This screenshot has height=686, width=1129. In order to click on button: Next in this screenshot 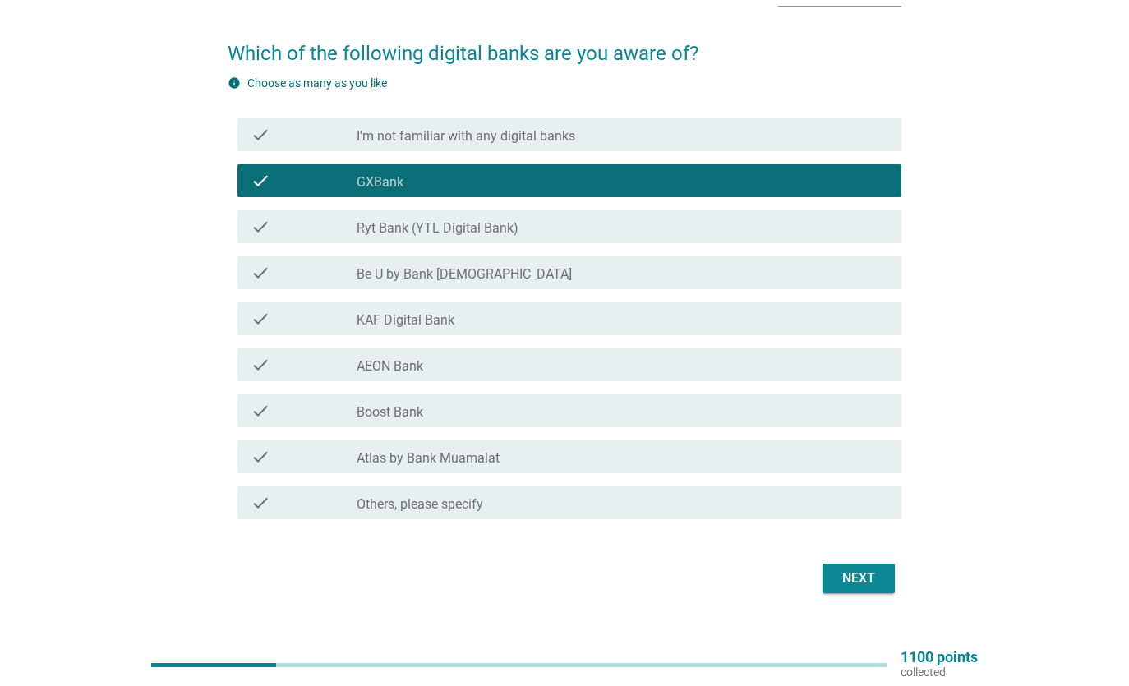, I will do `click(858, 578)`.